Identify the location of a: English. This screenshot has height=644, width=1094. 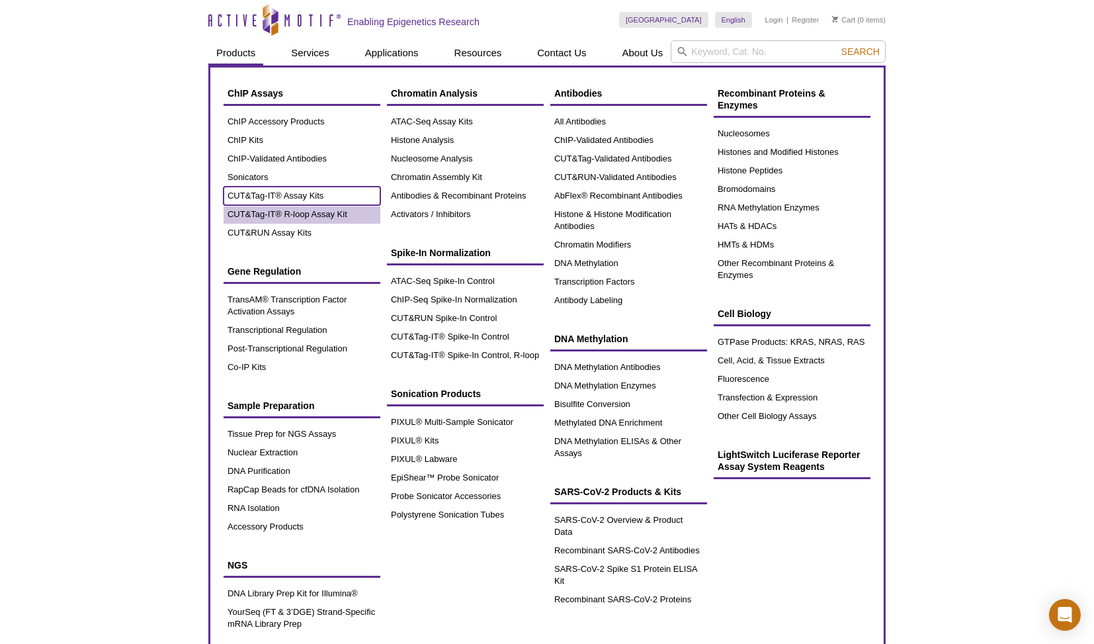
(734, 20).